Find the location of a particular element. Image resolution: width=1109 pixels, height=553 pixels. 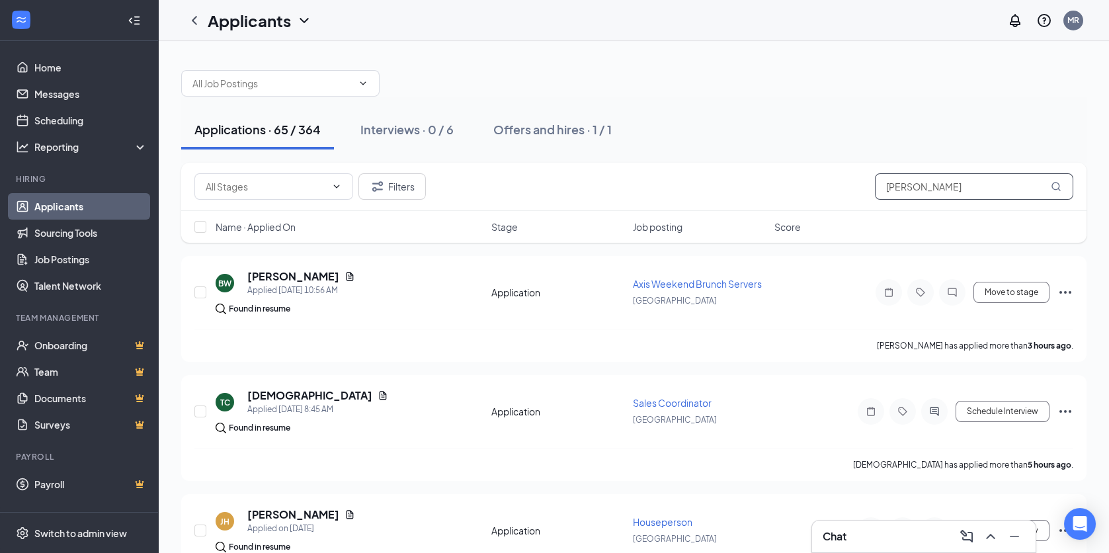

a: PayrollCrown is located at coordinates (91, 484).